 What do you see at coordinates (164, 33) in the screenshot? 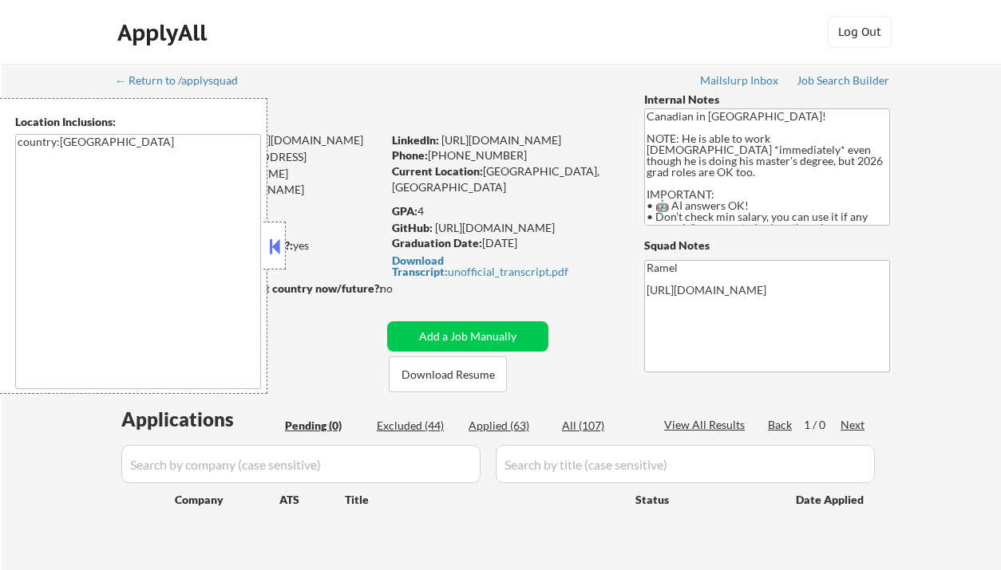
I see `div: ApplyAll` at bounding box center [164, 33].